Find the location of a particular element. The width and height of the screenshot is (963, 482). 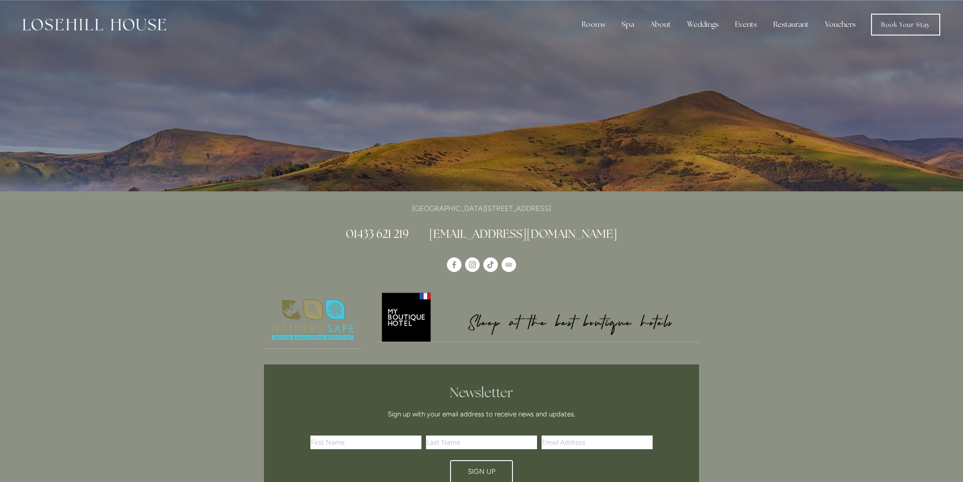

div: Weddings is located at coordinates (703, 25).